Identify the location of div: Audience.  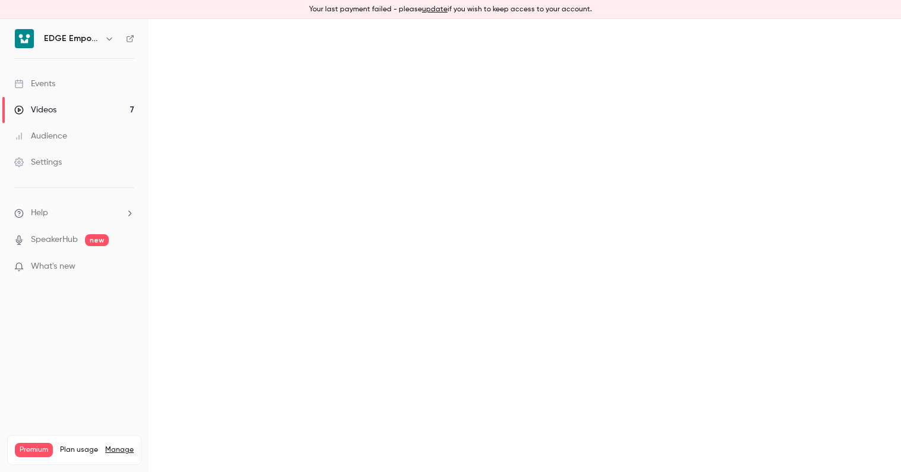
(40, 136).